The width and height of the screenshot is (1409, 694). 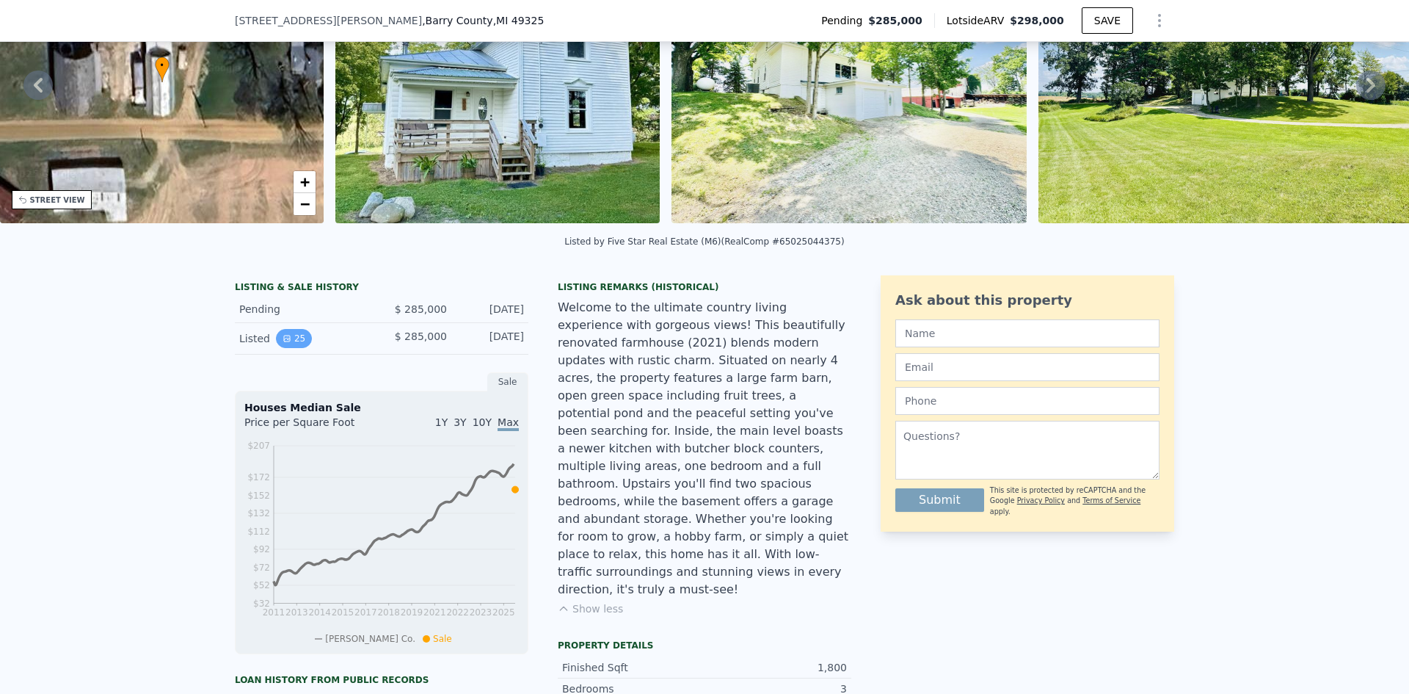 What do you see at coordinates (508, 423) in the screenshot?
I see `span: Max` at bounding box center [508, 423].